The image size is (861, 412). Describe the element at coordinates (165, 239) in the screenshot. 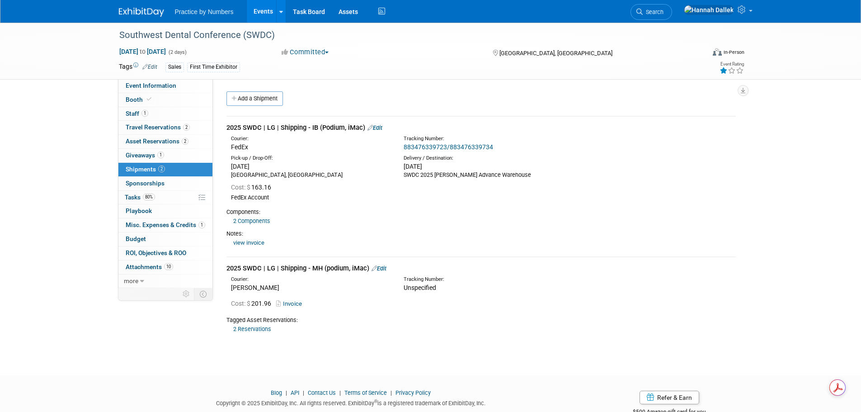

I see `a: Budget` at that location.